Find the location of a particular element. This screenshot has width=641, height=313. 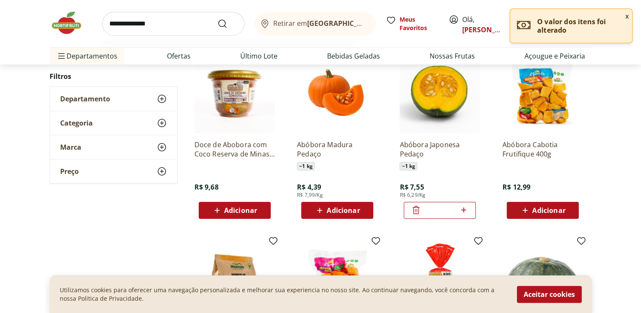

a: Abóbora Madura Pedaço is located at coordinates (337, 149).